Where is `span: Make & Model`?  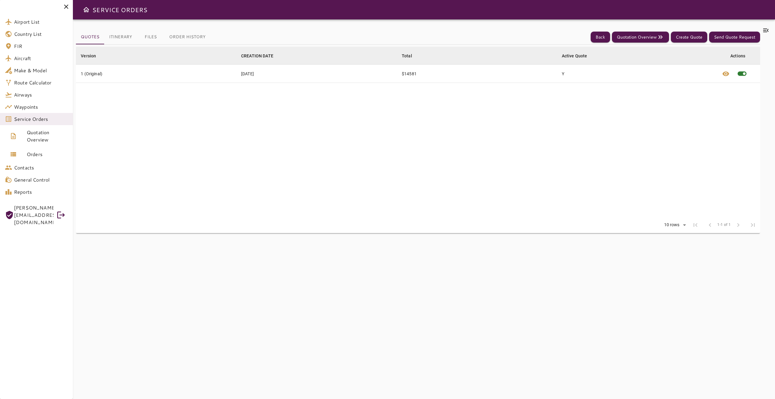 span: Make & Model is located at coordinates (41, 70).